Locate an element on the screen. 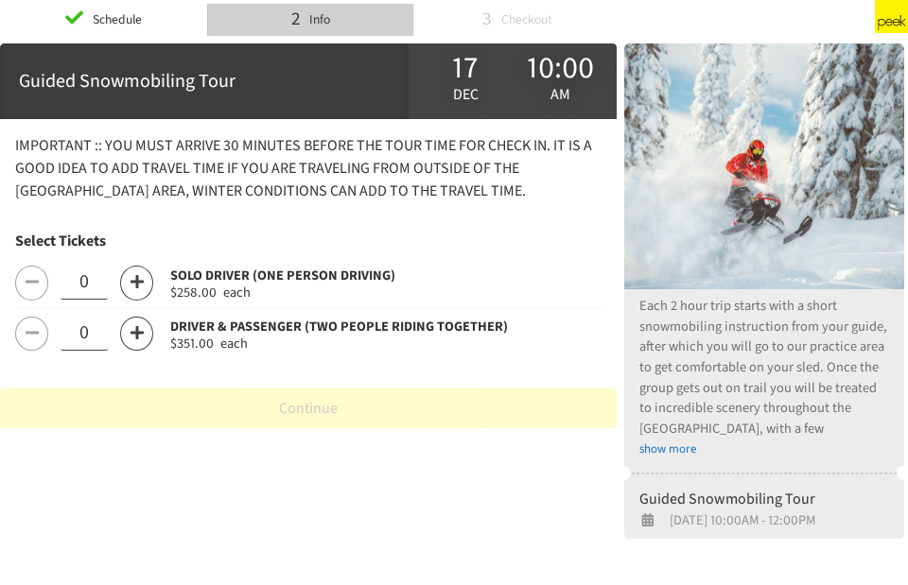 The image size is (908, 585). h1: Select Tickets is located at coordinates (308, 241).